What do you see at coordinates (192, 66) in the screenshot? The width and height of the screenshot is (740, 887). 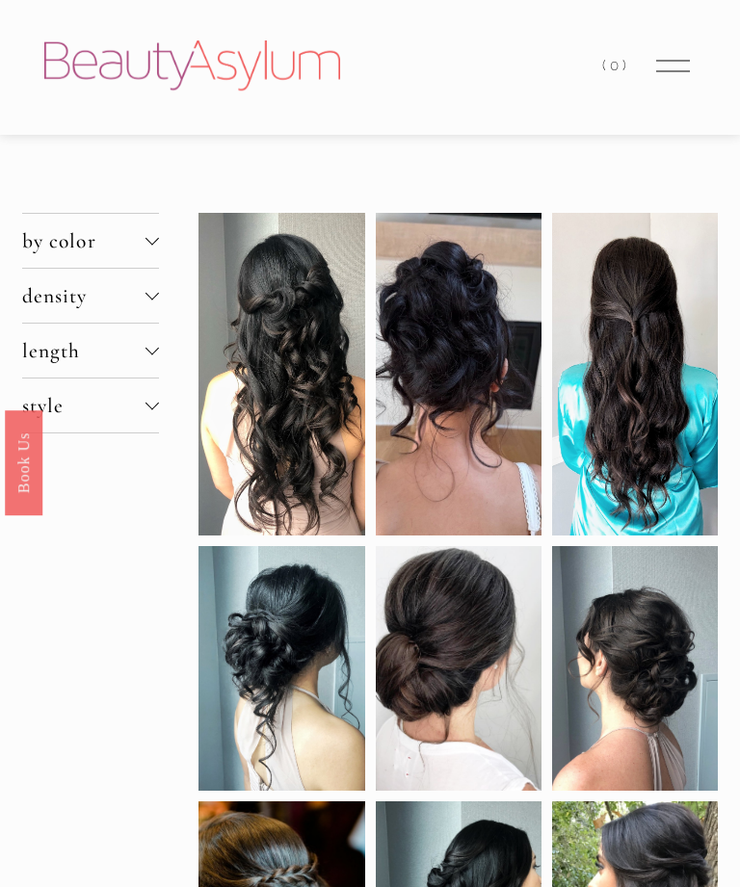 I see `img: Beauty Asylum | Bridal Hair &amp; Makeup Charlotte &amp; Atlanta` at bounding box center [192, 66].